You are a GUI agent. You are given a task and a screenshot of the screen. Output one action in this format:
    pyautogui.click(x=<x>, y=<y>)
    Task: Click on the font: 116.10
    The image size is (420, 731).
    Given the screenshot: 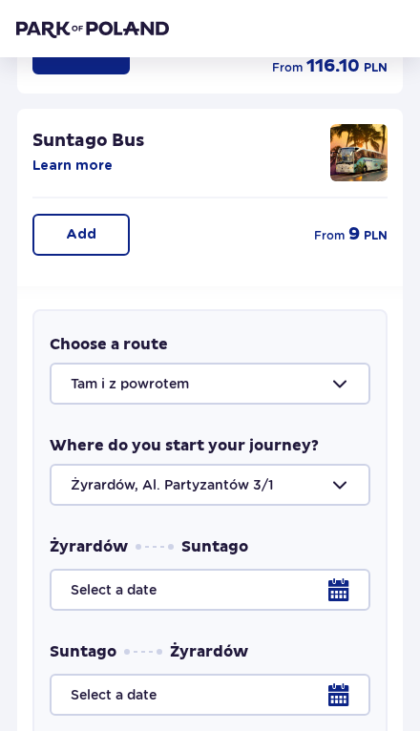 What is the action you would take?
    pyautogui.click(x=333, y=66)
    